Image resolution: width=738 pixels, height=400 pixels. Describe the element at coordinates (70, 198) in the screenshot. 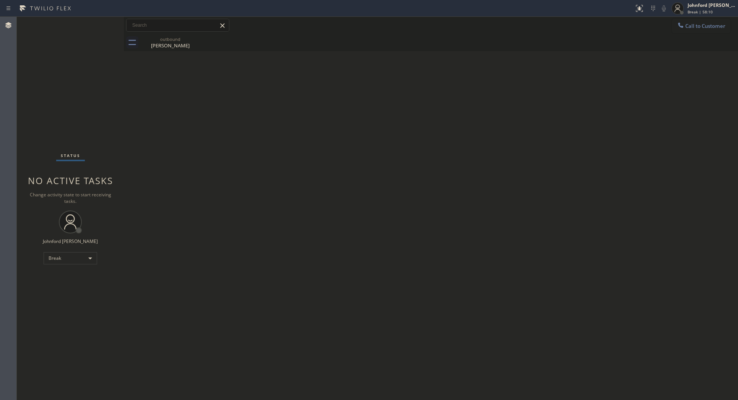

I see `span: Change activity state to start receiving tasks.` at that location.